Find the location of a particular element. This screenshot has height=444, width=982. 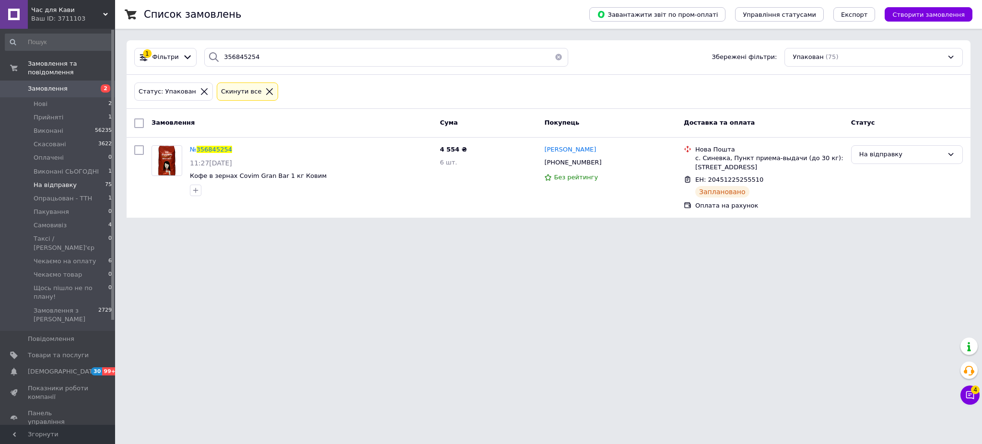

span: 4 554 ₴ is located at coordinates (453, 149).